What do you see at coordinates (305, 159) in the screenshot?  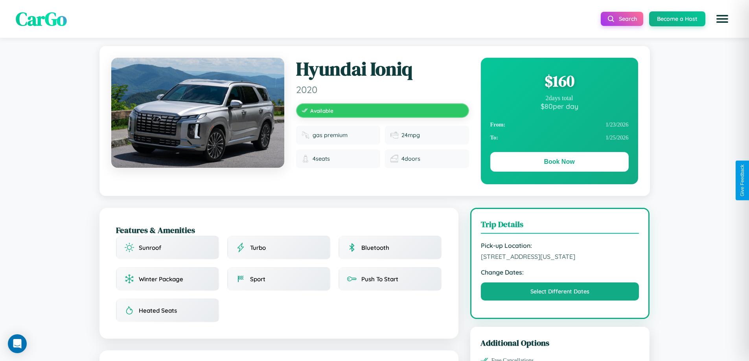 I see `img: Seats` at bounding box center [305, 159].